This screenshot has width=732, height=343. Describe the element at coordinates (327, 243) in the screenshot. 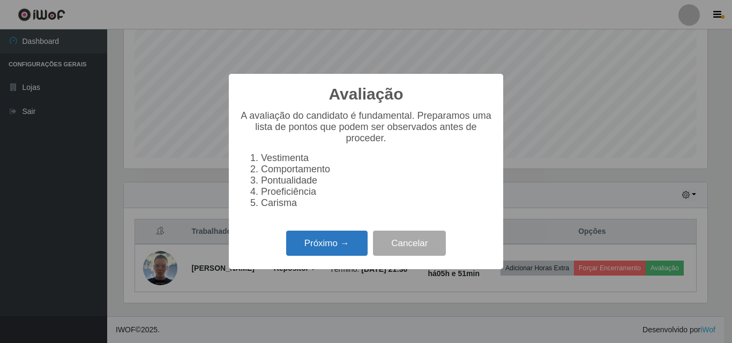

I see `button: Próximo →` at that location.